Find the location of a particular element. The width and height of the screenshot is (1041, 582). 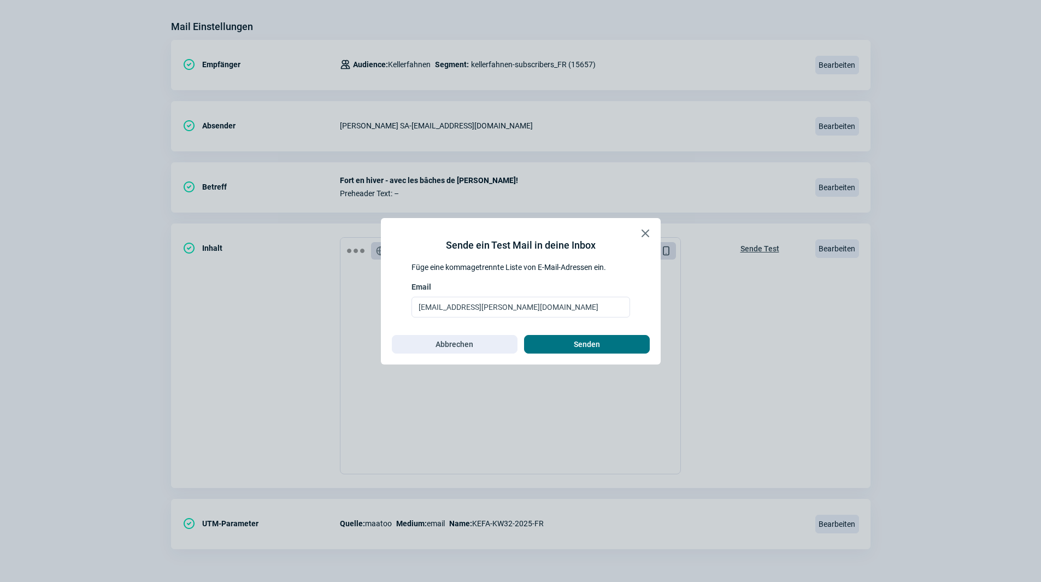

button: Abbrechen is located at coordinates (455, 344).